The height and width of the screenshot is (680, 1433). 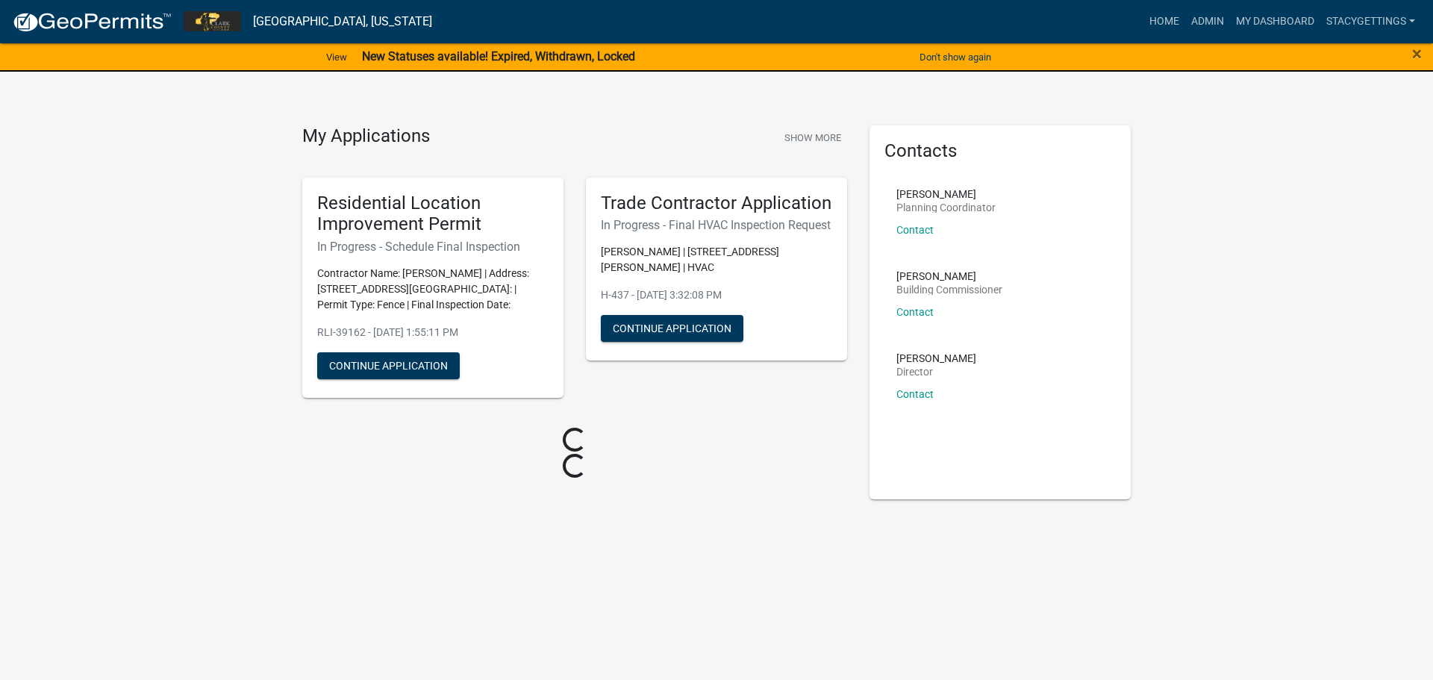 What do you see at coordinates (1275, 22) in the screenshot?
I see `a: My Dashboard` at bounding box center [1275, 22].